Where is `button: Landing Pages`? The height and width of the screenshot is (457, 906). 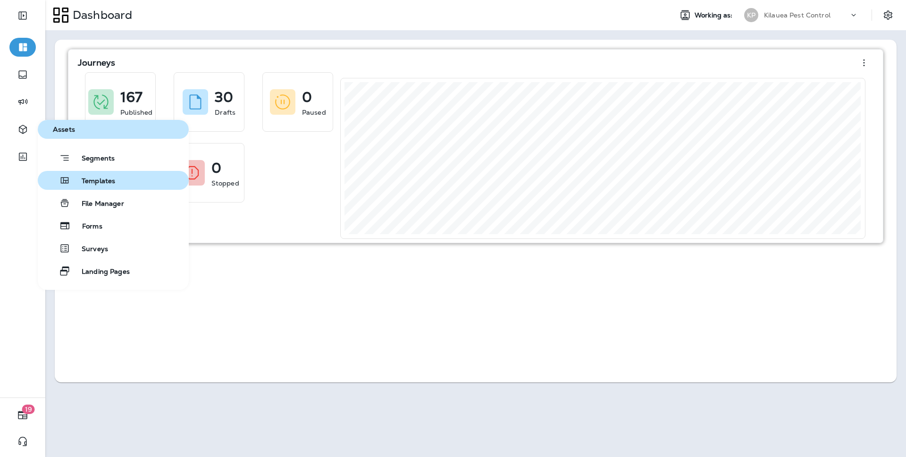
button: Landing Pages is located at coordinates (113, 271).